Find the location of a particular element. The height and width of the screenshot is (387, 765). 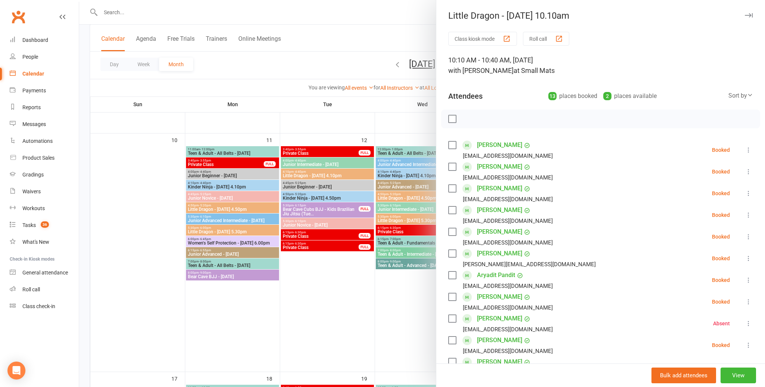

button: Roll call is located at coordinates (546, 38).